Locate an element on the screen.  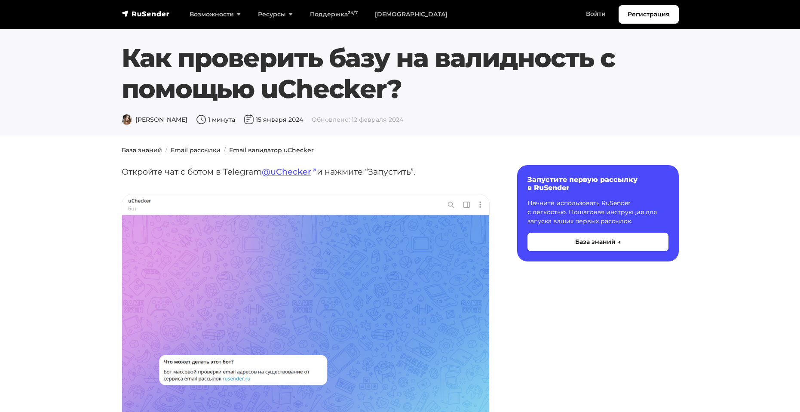
span: Обновлено: 12 февраля 2024 is located at coordinates (357, 119).